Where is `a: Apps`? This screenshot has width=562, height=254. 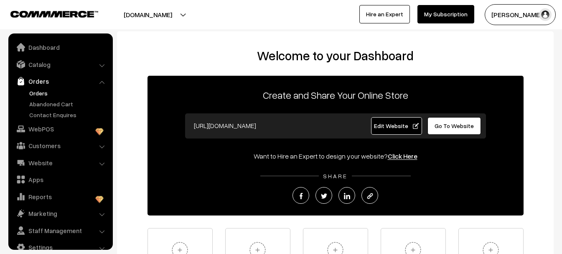
a: Apps is located at coordinates (60, 179).